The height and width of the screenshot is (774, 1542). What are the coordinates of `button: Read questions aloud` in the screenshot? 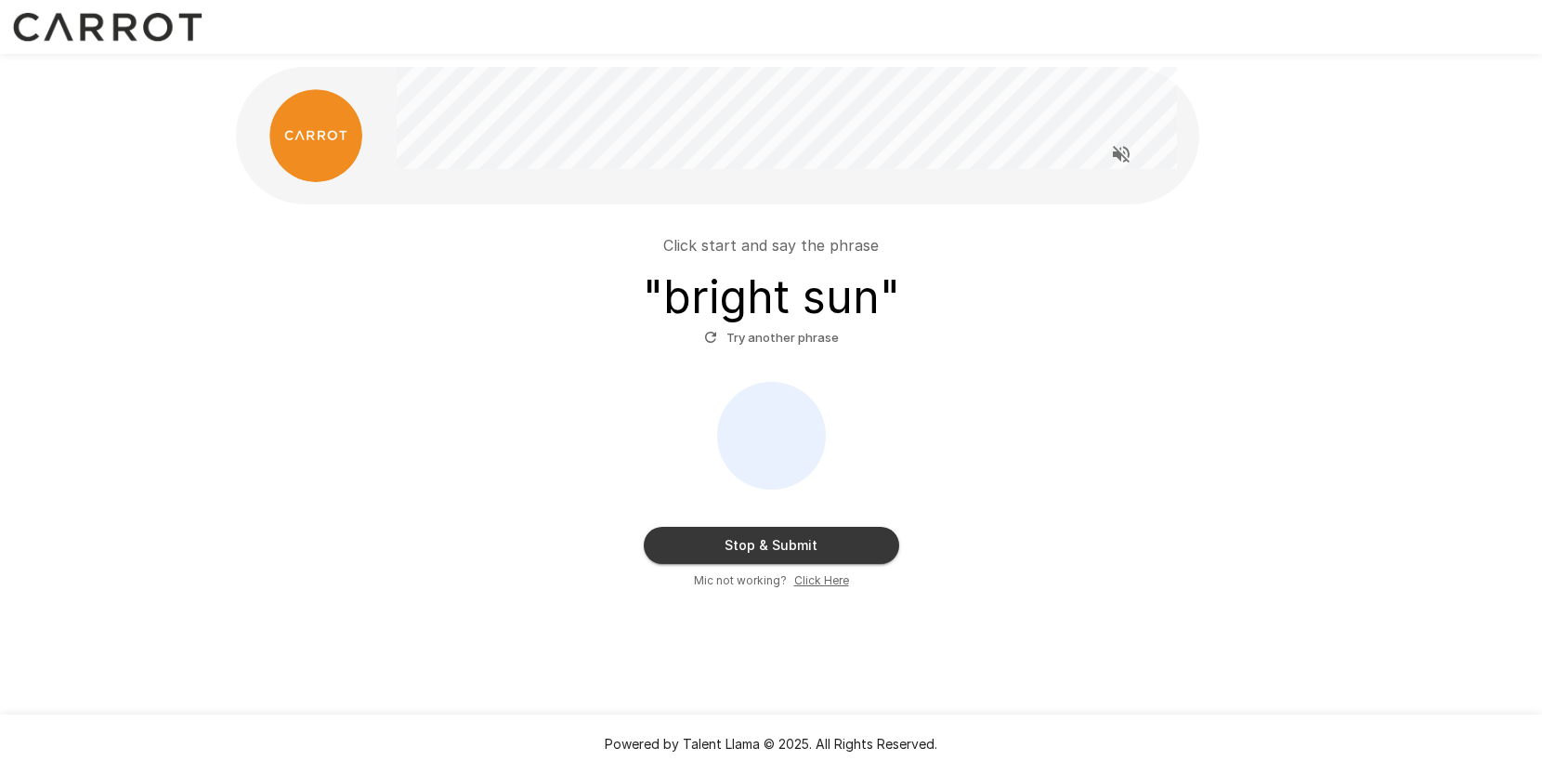 It's located at (1121, 154).